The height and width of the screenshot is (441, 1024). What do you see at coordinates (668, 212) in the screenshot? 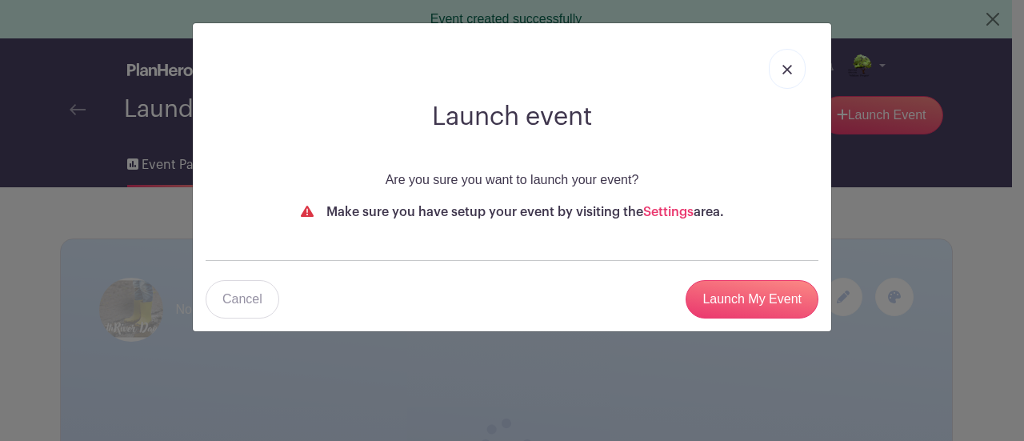
I see `a: Settings` at bounding box center [668, 212].